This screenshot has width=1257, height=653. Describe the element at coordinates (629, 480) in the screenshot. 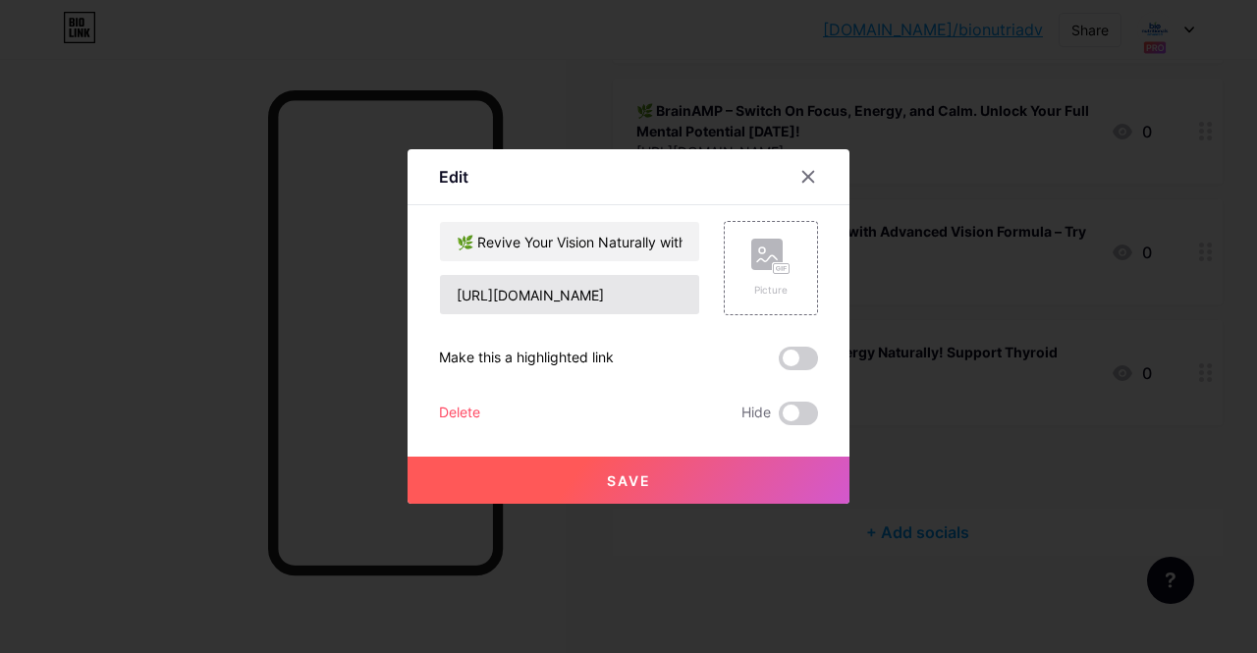

I see `span: Save` at that location.